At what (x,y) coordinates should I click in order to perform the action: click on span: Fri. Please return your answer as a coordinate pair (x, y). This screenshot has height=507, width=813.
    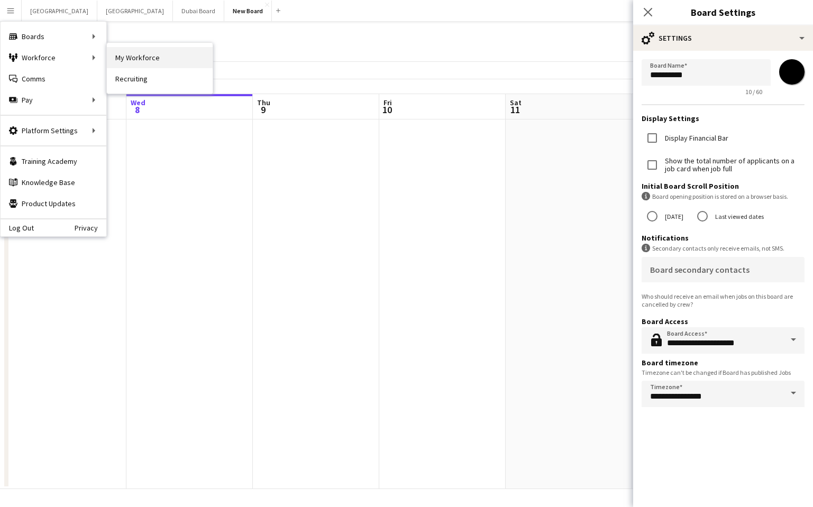
    Looking at the image, I should click on (388, 103).